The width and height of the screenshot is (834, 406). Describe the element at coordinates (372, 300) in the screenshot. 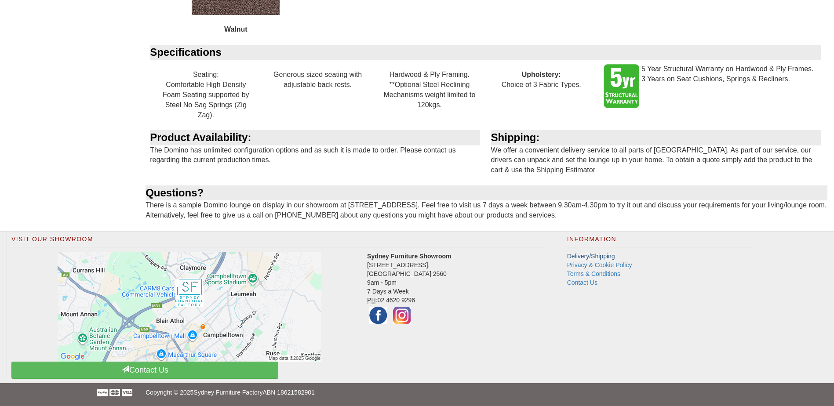

I see `abbr: Phone` at that location.